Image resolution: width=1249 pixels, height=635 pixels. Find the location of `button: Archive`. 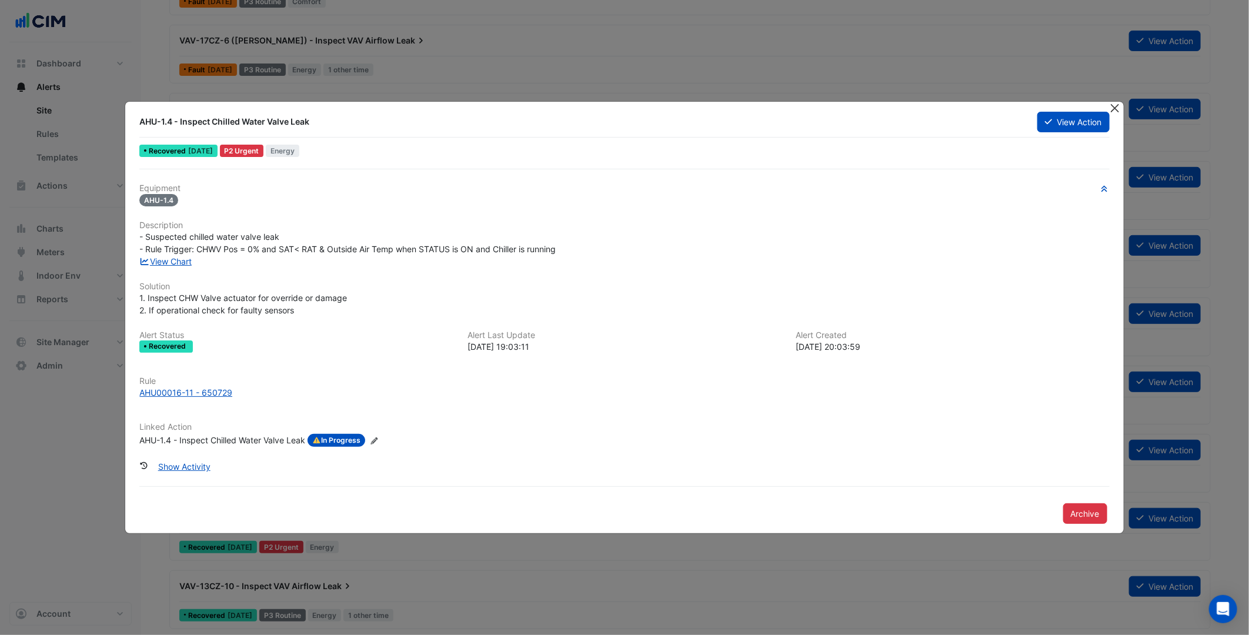

button: Archive is located at coordinates (1085, 513).